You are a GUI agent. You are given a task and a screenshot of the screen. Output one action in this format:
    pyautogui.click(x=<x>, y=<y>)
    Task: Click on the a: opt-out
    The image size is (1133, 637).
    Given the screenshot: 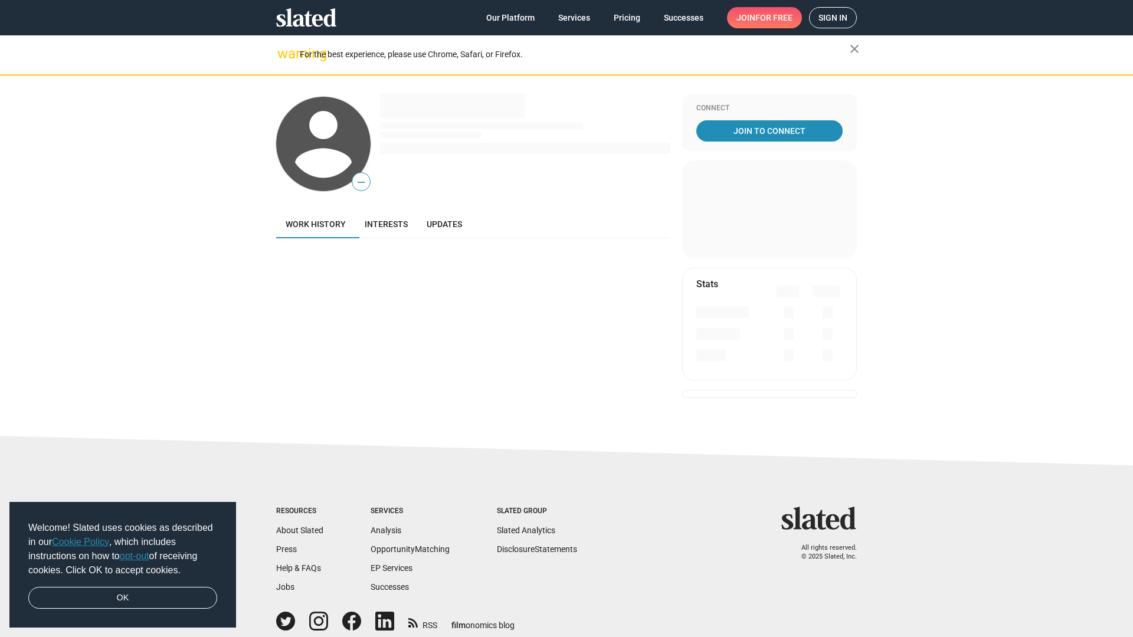 What is the action you would take?
    pyautogui.click(x=135, y=556)
    